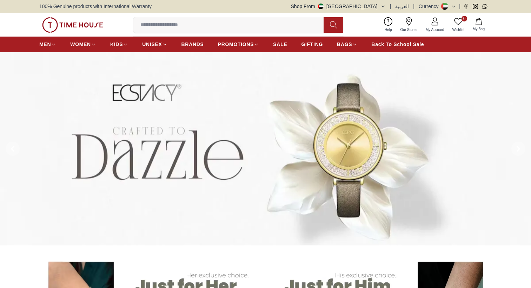 This screenshot has width=531, height=288. What do you see at coordinates (321, 6) in the screenshot?
I see `img: United Arab Emirates` at bounding box center [321, 6].